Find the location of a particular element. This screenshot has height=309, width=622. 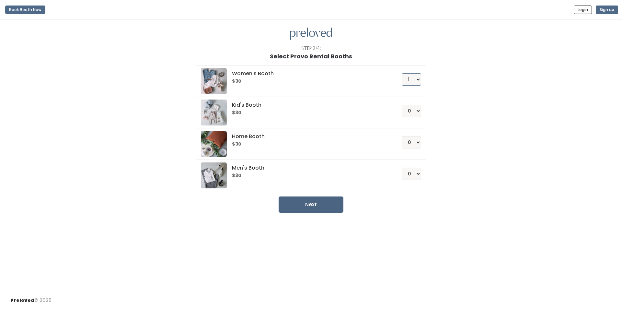

button: Sign up is located at coordinates (607, 10).